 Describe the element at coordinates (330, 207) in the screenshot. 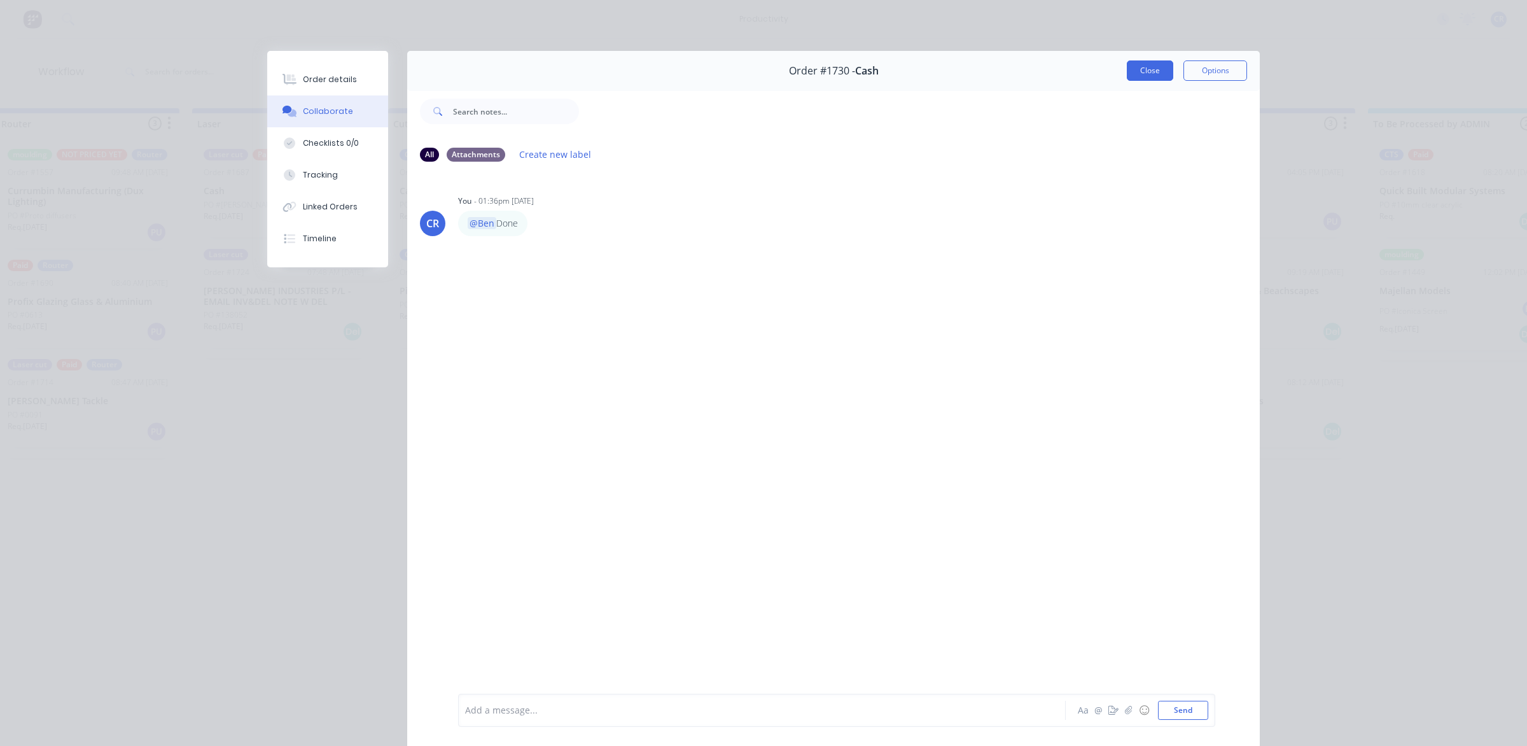

I see `div: Linked Orders` at that location.